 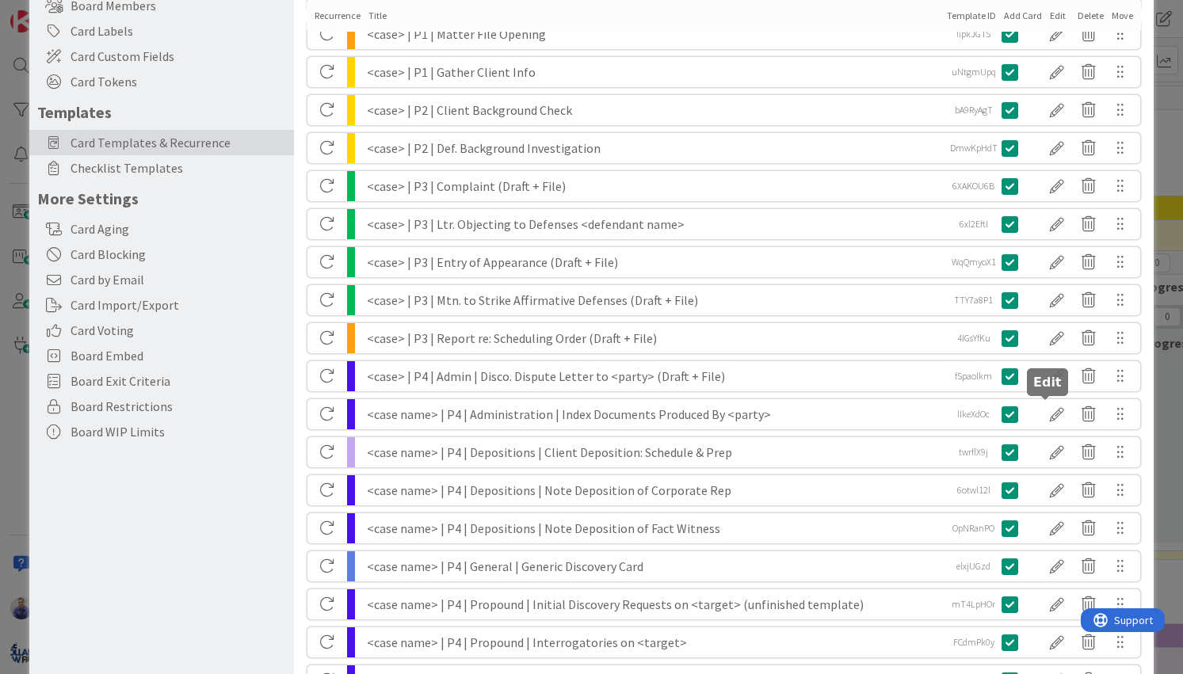 I want to click on div: WqQmyoX1, so click(x=974, y=262).